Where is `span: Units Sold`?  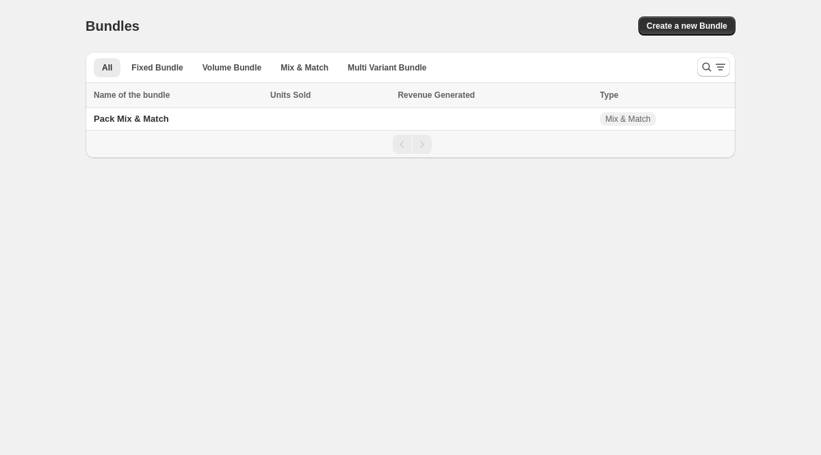
span: Units Sold is located at coordinates (290, 95).